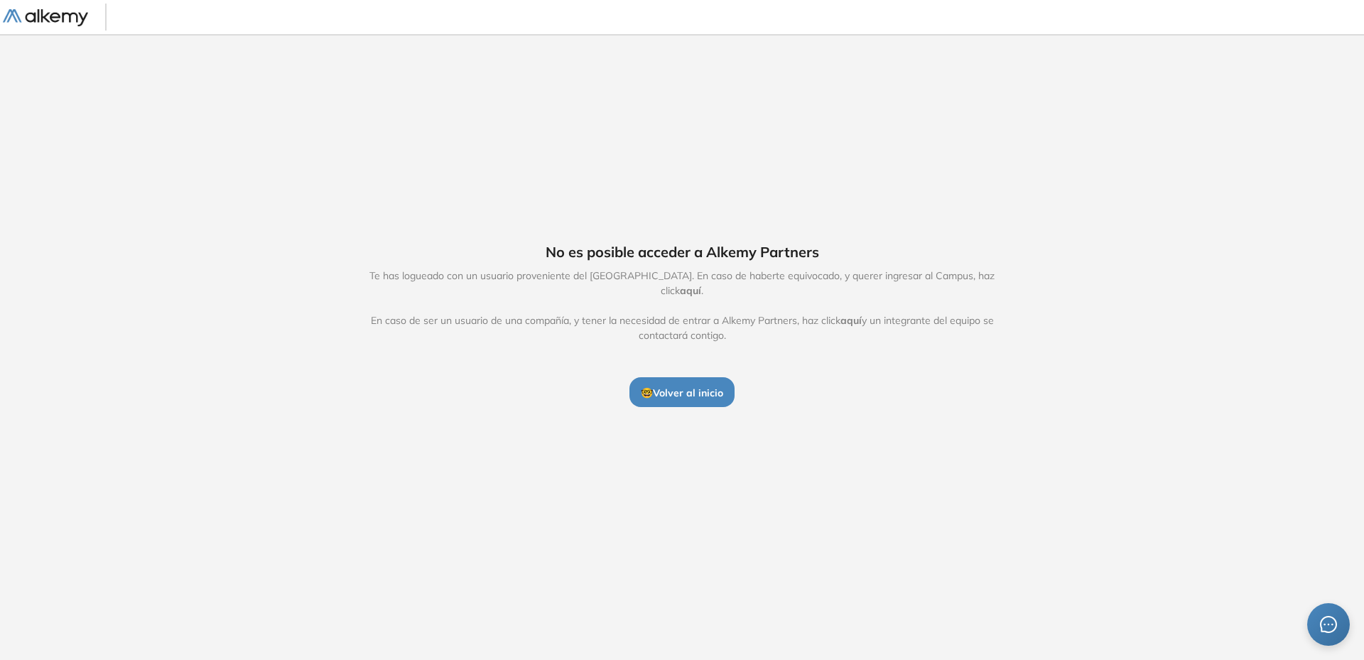 The image size is (1364, 660). What do you see at coordinates (682, 393) in the screenshot?
I see `span: 🤓 Volver al inicio` at bounding box center [682, 393].